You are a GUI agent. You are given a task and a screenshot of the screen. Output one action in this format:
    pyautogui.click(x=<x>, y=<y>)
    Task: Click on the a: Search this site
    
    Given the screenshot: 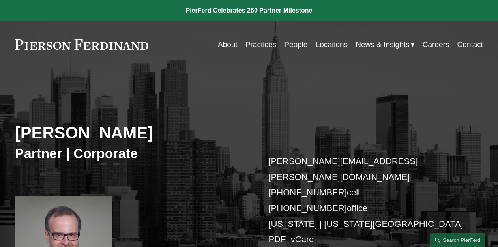 What is the action you would take?
    pyautogui.click(x=458, y=240)
    